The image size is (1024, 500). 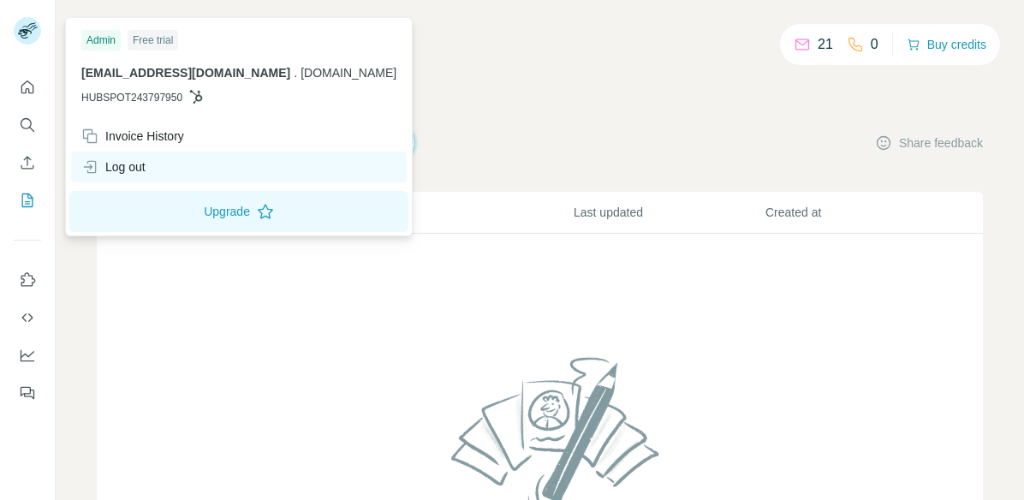 I want to click on div: Free trial, so click(x=152, y=40).